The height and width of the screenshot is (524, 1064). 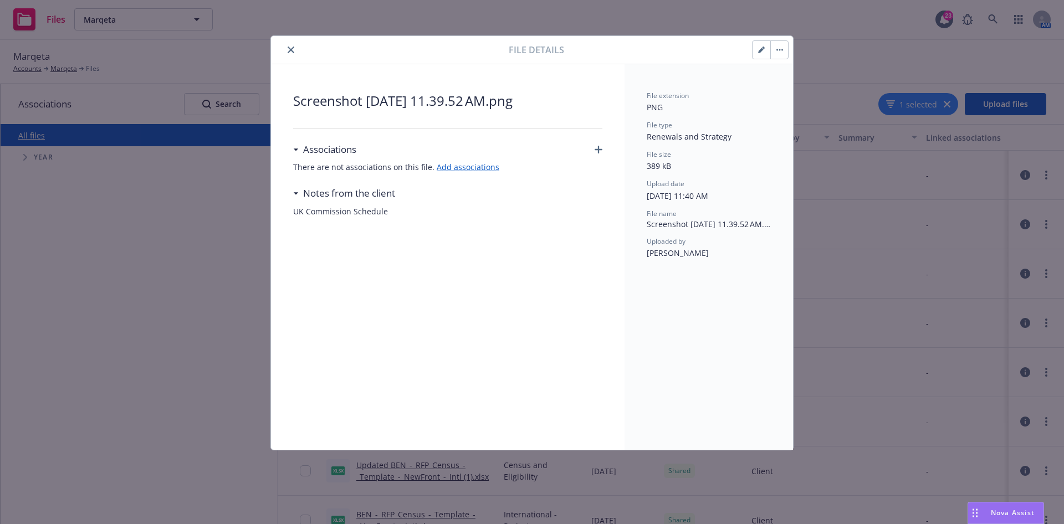 What do you see at coordinates (468, 167) in the screenshot?
I see `a: Add associations` at bounding box center [468, 167].